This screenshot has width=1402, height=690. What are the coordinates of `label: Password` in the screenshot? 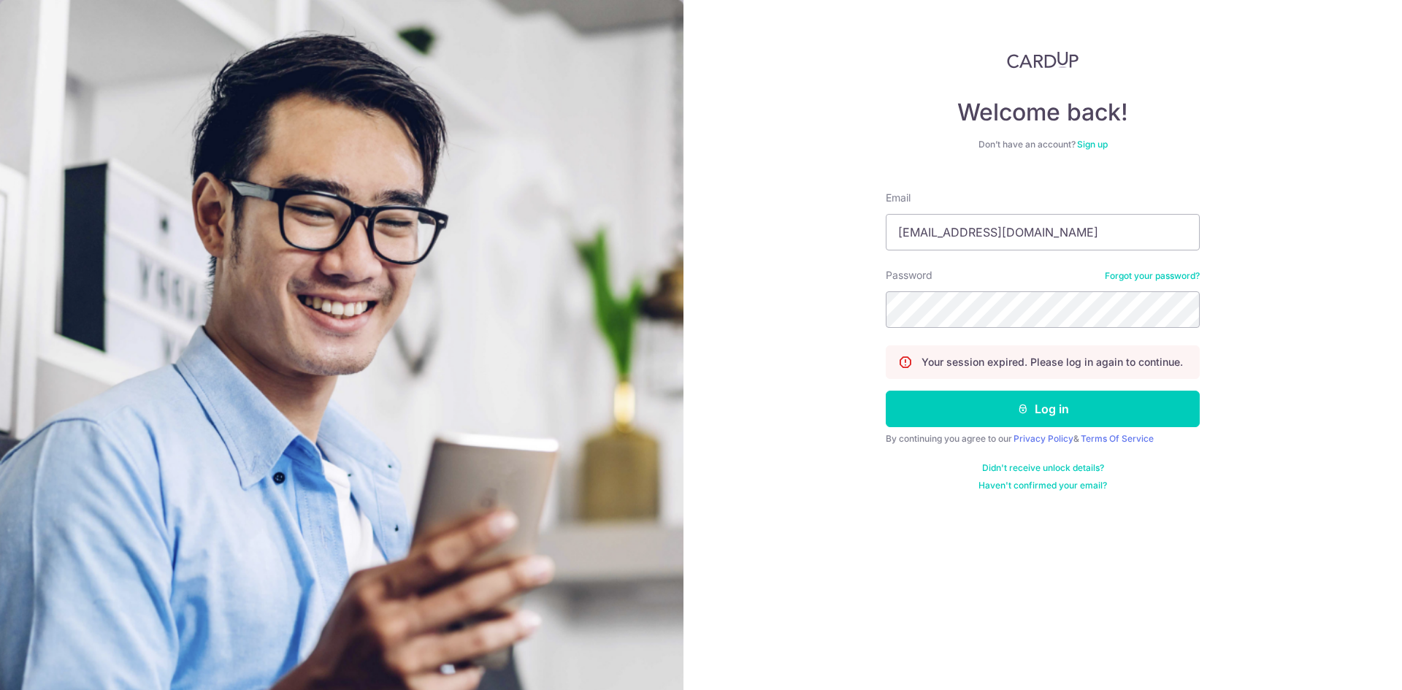 It's located at (909, 275).